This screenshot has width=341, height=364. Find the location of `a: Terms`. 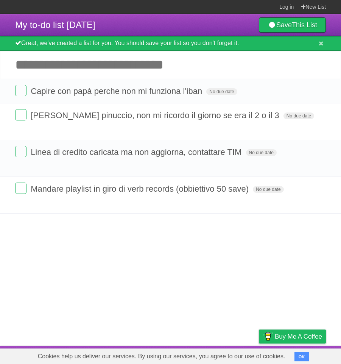

a: Terms is located at coordinates (232, 355).